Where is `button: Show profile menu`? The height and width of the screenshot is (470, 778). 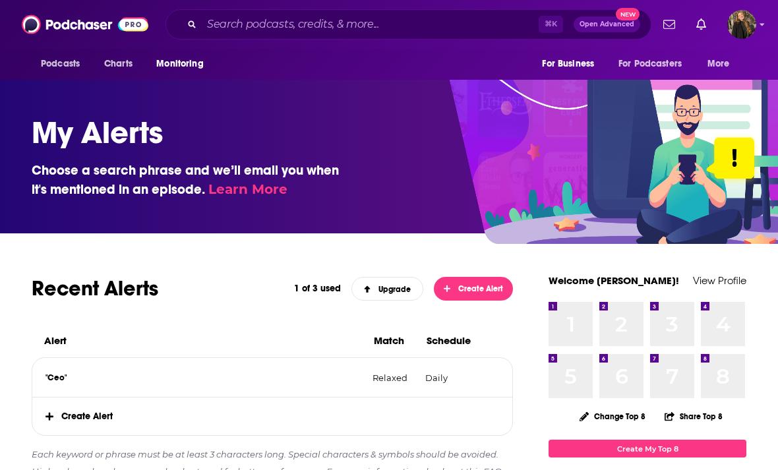 button: Show profile menu is located at coordinates (742, 24).